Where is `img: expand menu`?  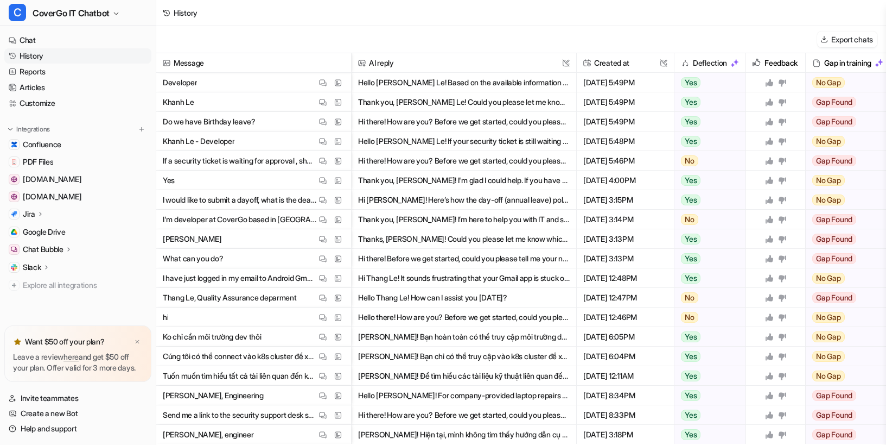 img: expand menu is located at coordinates (10, 129).